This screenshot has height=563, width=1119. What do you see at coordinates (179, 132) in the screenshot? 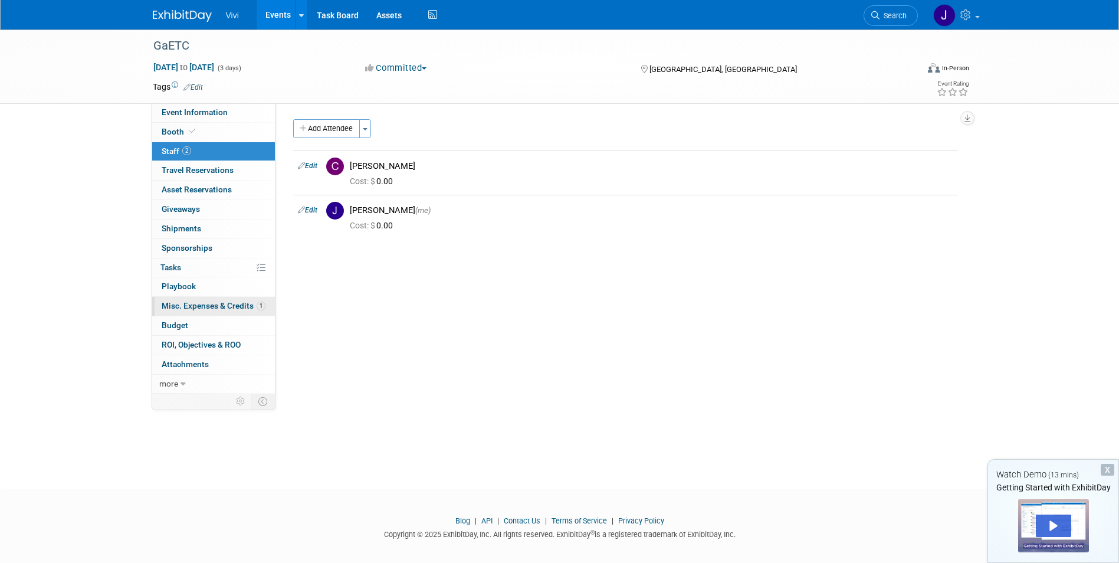
I see `span: Booth` at bounding box center [179, 132].